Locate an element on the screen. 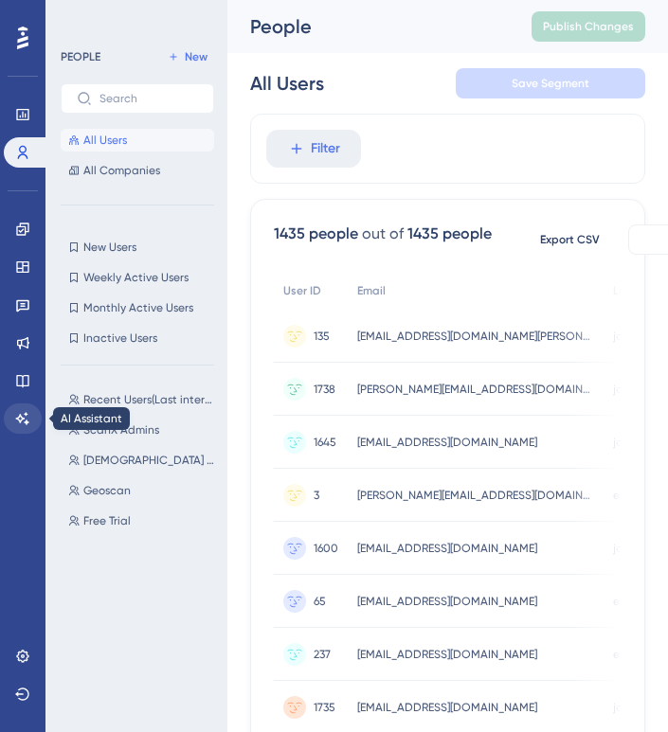 The height and width of the screenshot is (732, 668). span: 135 is located at coordinates (321, 336).